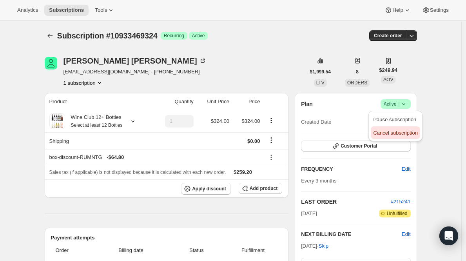 The width and height of the screenshot is (466, 261). Describe the element at coordinates (167, 237) in the screenshot. I see `h2: Payment attempts` at that location.